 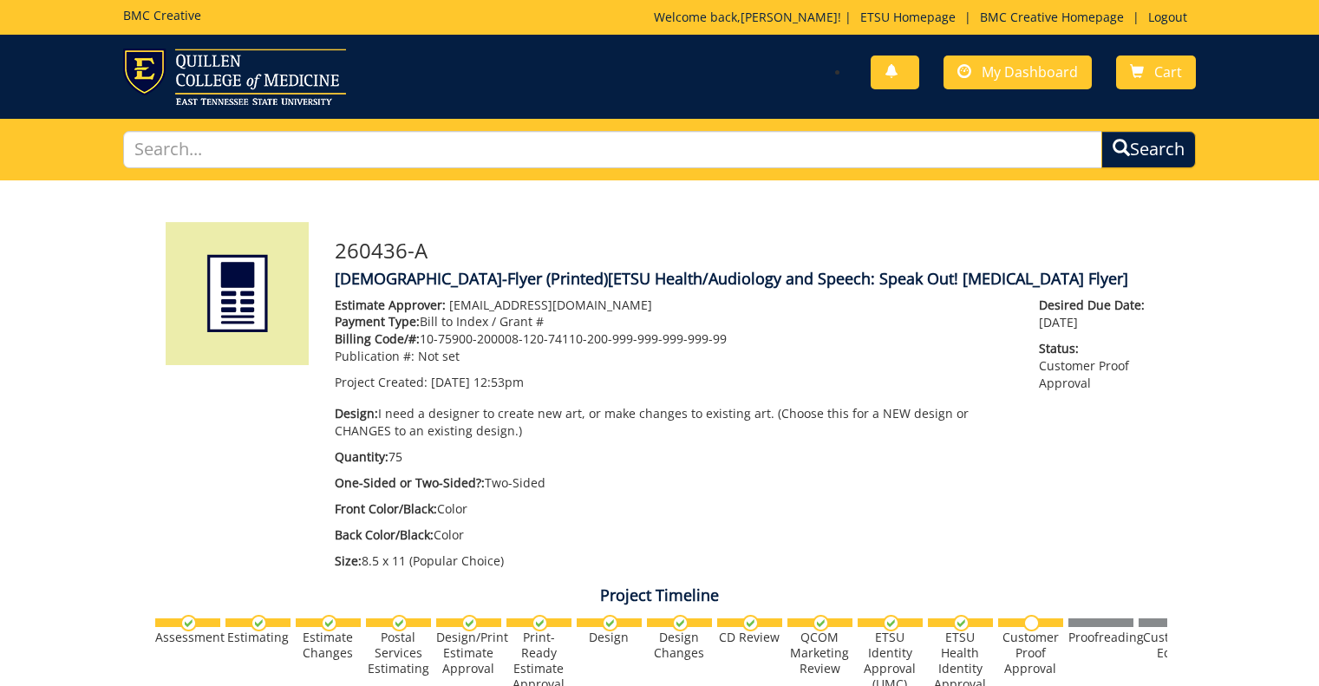 I want to click on span: Back Color/Black:, so click(x=384, y=534).